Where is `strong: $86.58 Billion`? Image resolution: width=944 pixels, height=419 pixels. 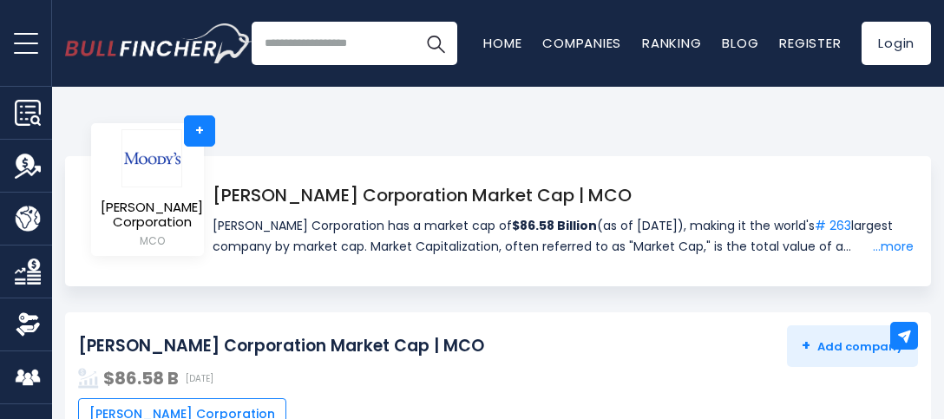 strong: $86.58 Billion is located at coordinates (555, 226).